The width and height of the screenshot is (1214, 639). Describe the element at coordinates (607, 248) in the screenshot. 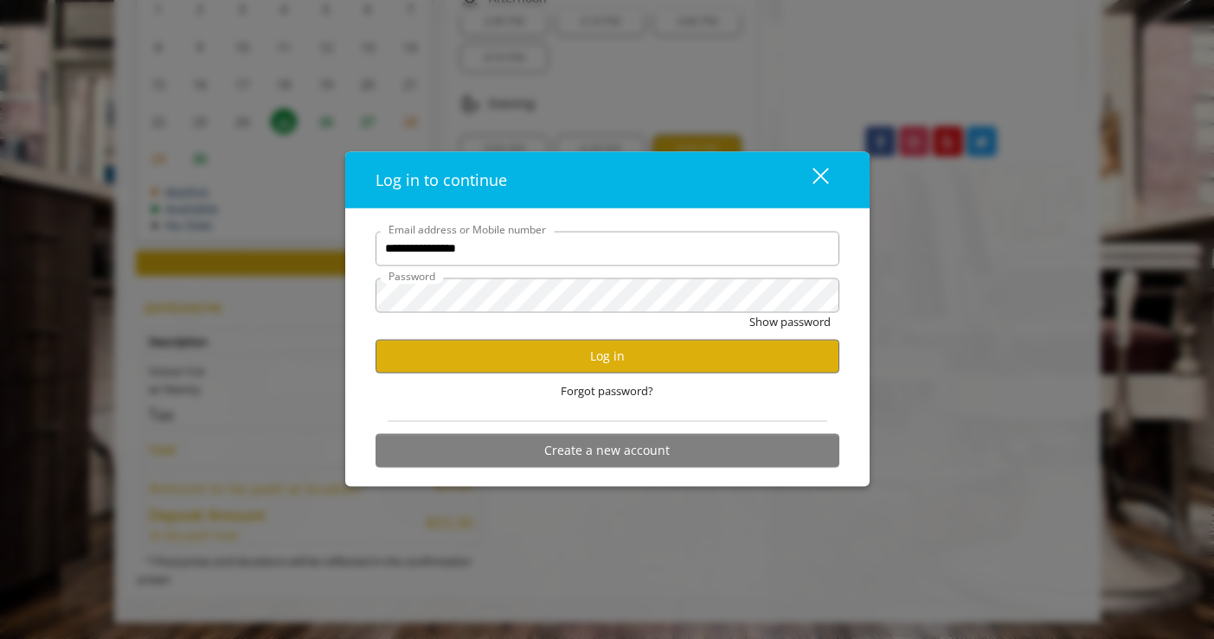

I see `input: Email address or Mobile number` at that location.